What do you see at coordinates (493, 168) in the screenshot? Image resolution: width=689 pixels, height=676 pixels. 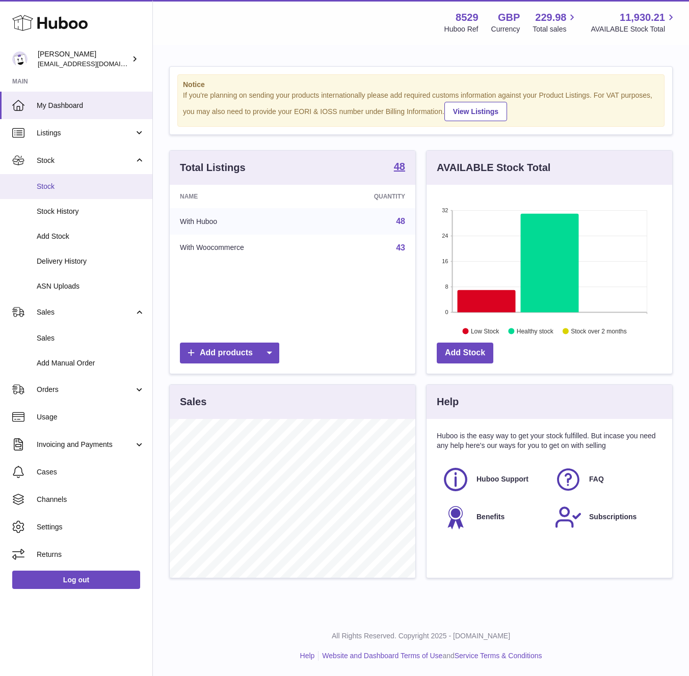 I see `h3: AVAILABLE Stock Total` at bounding box center [493, 168].